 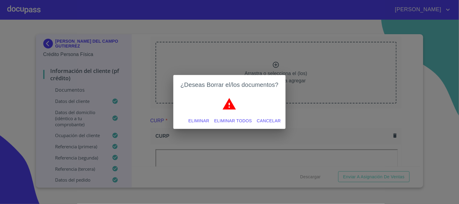 What do you see at coordinates (269, 121) in the screenshot?
I see `span: Cancelar` at bounding box center [269, 121].